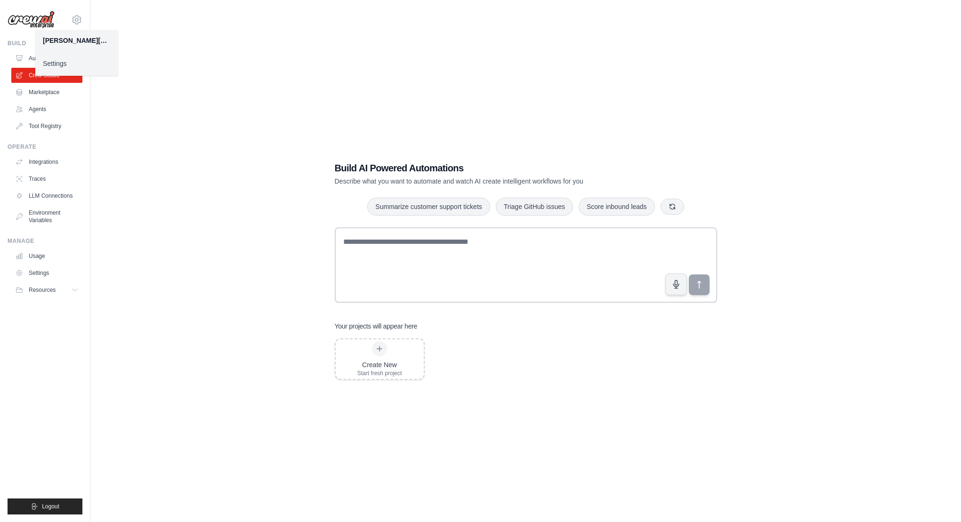  I want to click on button: Triage GitHub issues, so click(535, 207).